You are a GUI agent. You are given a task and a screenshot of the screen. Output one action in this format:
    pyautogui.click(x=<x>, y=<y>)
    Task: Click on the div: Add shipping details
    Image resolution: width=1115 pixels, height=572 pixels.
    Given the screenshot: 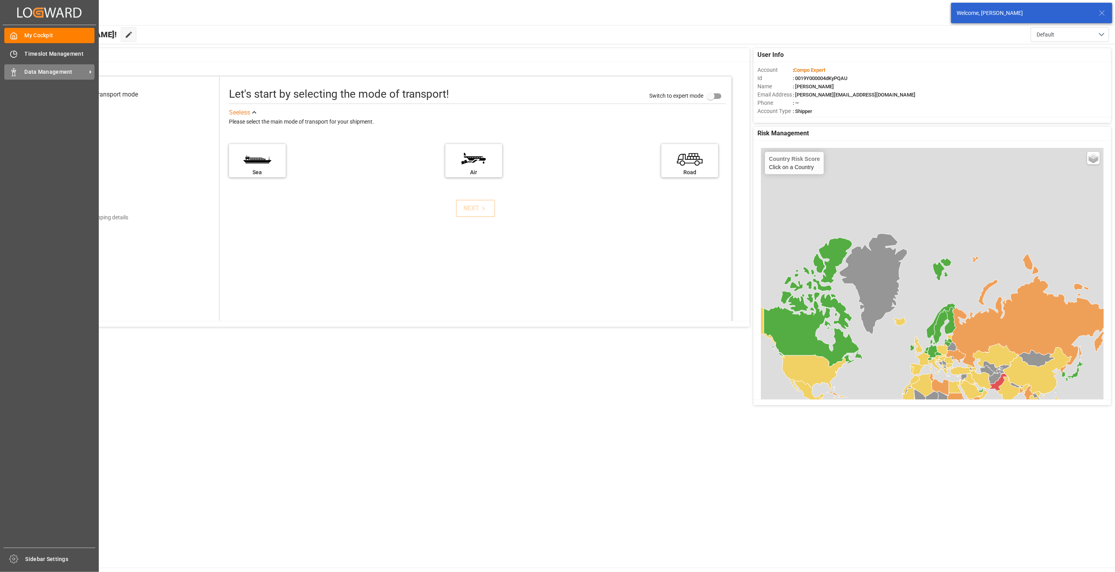 What is the action you would take?
    pyautogui.click(x=104, y=217)
    